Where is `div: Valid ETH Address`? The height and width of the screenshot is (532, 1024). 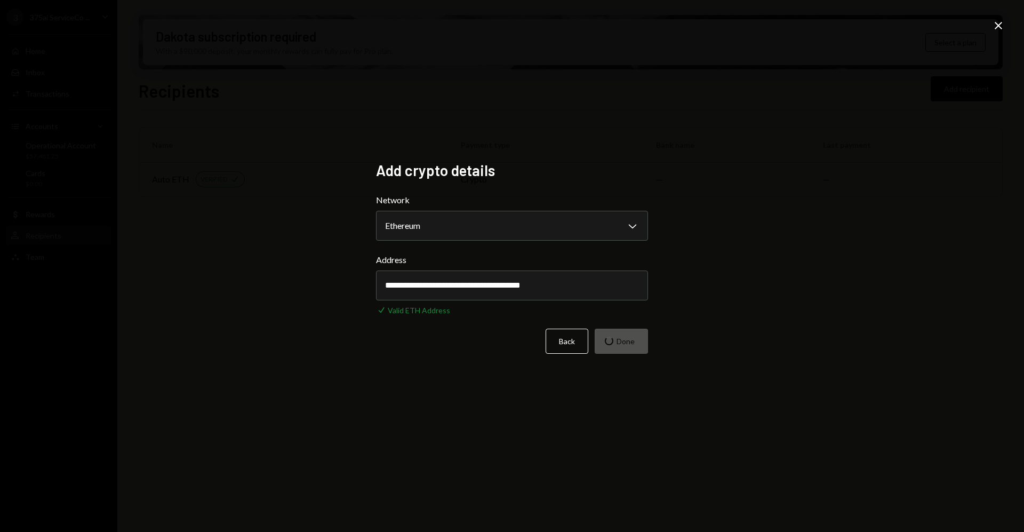
div: Valid ETH Address is located at coordinates (419, 310).